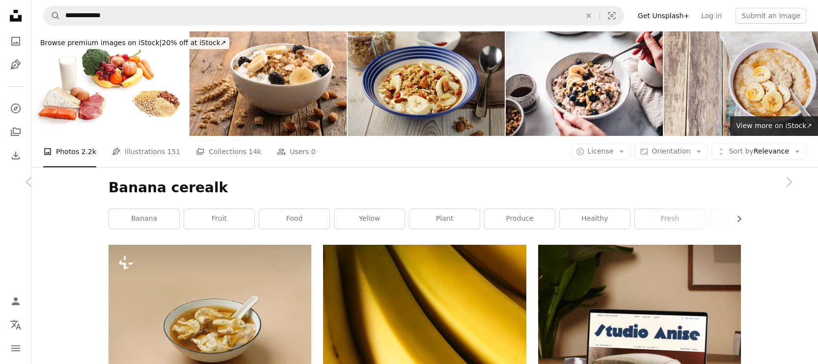 The width and height of the screenshot is (818, 364). Describe the element at coordinates (133, 43) in the screenshot. I see `a: Browse premium images on iStock|20% off at iStock↗` at that location.